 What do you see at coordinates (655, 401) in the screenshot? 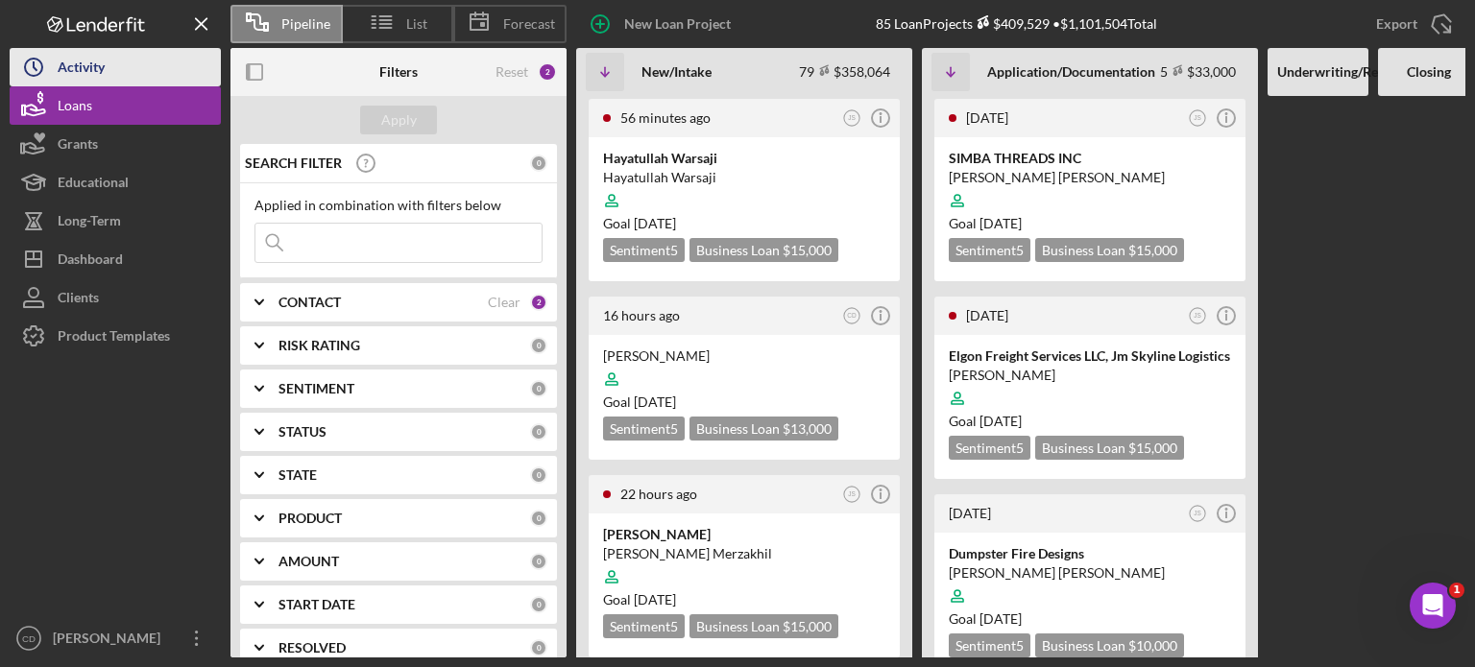
I see `time: 11/12/2025` at bounding box center [655, 401].